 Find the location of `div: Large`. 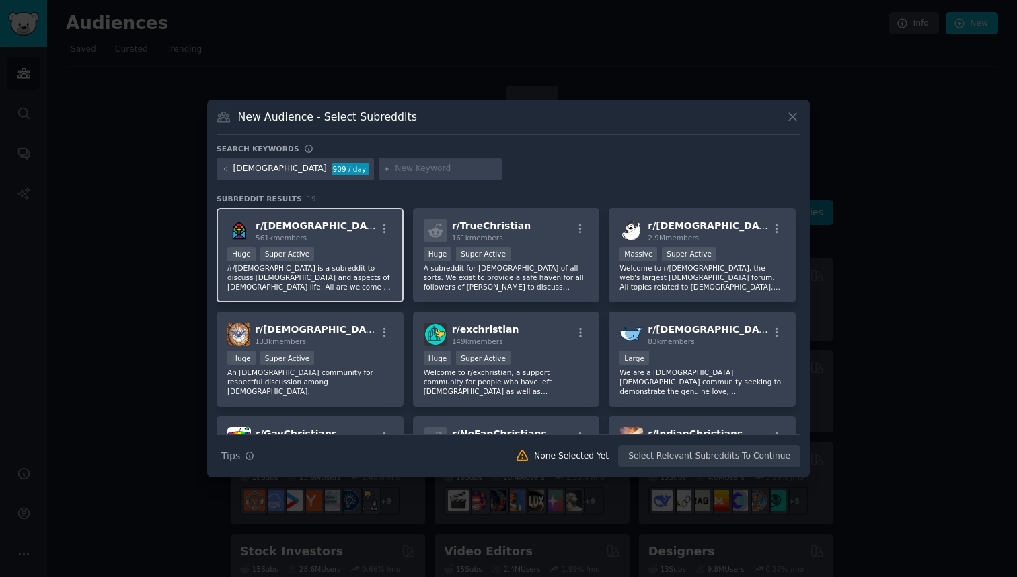

div: Large is located at coordinates (635, 357).